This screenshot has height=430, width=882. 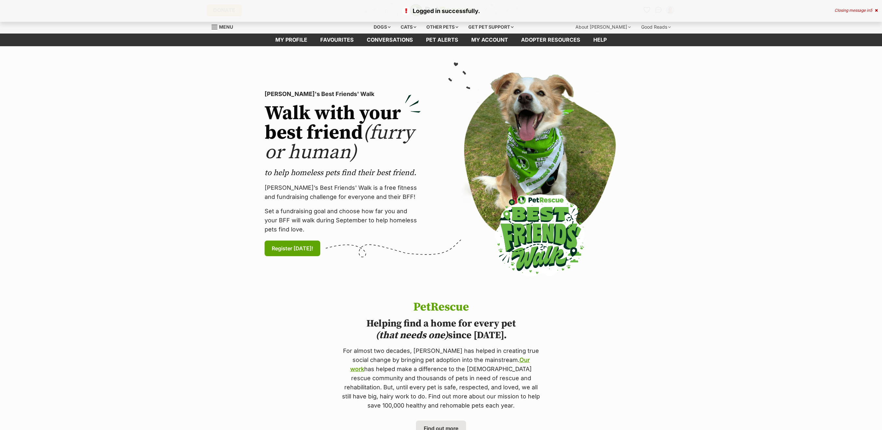 What do you see at coordinates (656, 27) in the screenshot?
I see `div: Good Reads` at bounding box center [656, 27].